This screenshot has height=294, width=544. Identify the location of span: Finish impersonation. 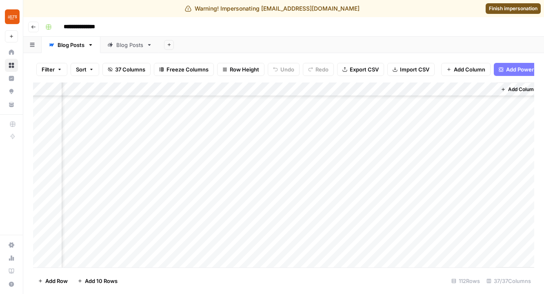
(513, 9).